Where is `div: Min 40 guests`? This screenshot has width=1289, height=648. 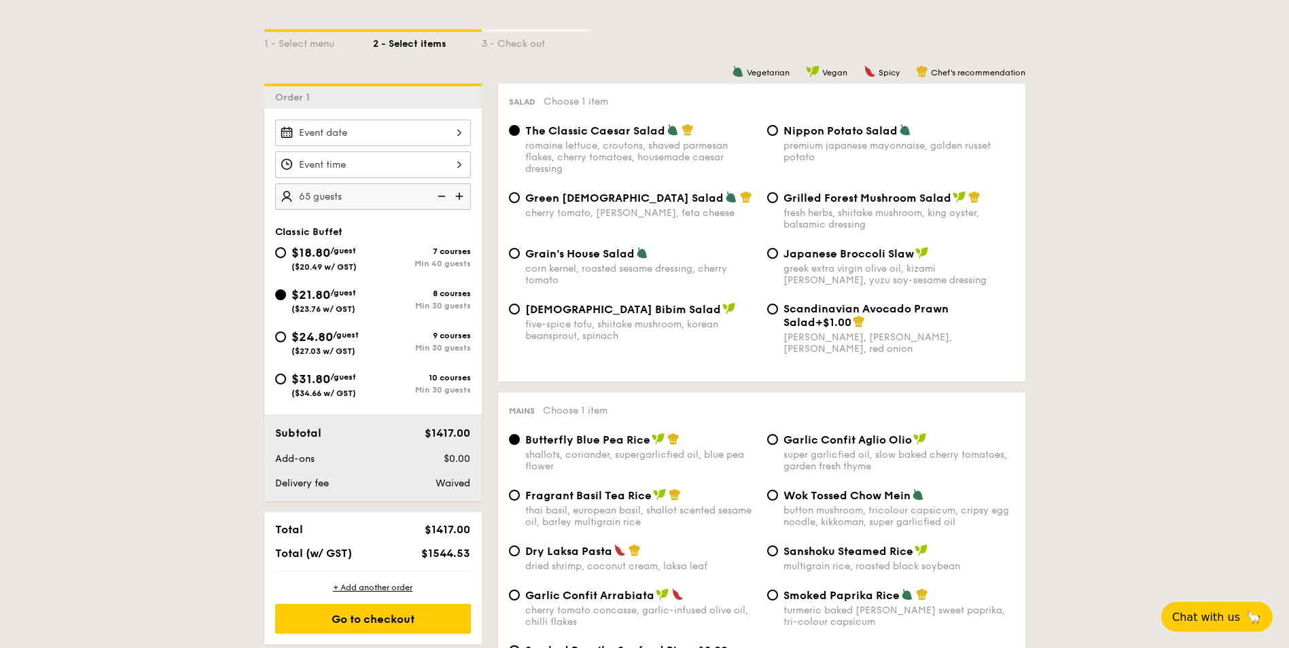 div: Min 40 guests is located at coordinates (422, 264).